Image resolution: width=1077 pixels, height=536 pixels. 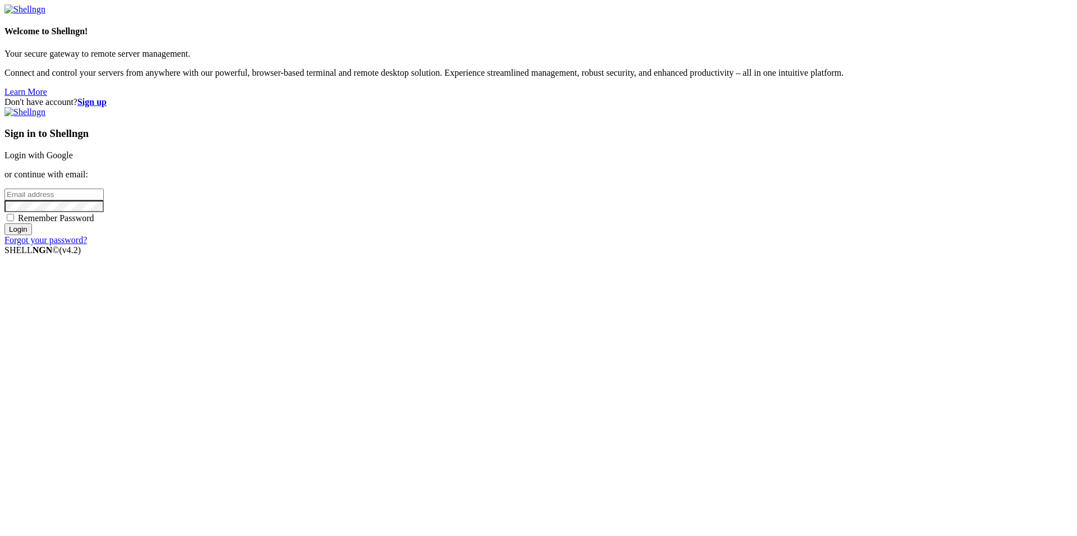 I want to click on input: Remember Password, so click(x=10, y=217).